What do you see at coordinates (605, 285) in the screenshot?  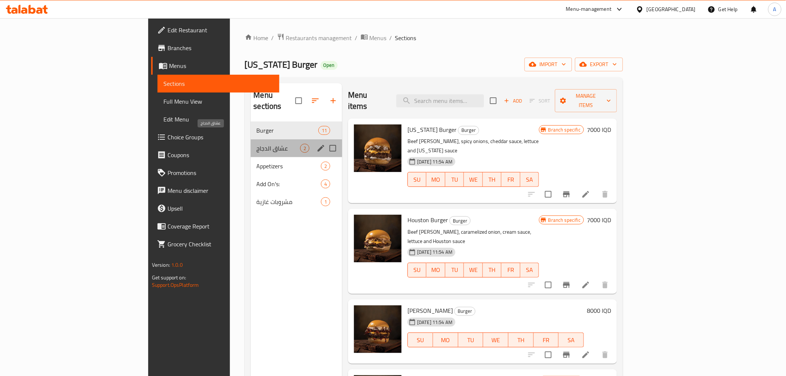 I see `button: delete` at bounding box center [605, 285].